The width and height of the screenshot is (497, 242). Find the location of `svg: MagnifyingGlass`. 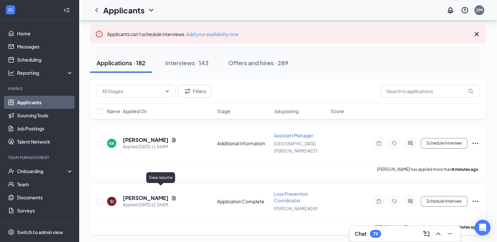

svg: MagnifyingGlass is located at coordinates (470, 91).